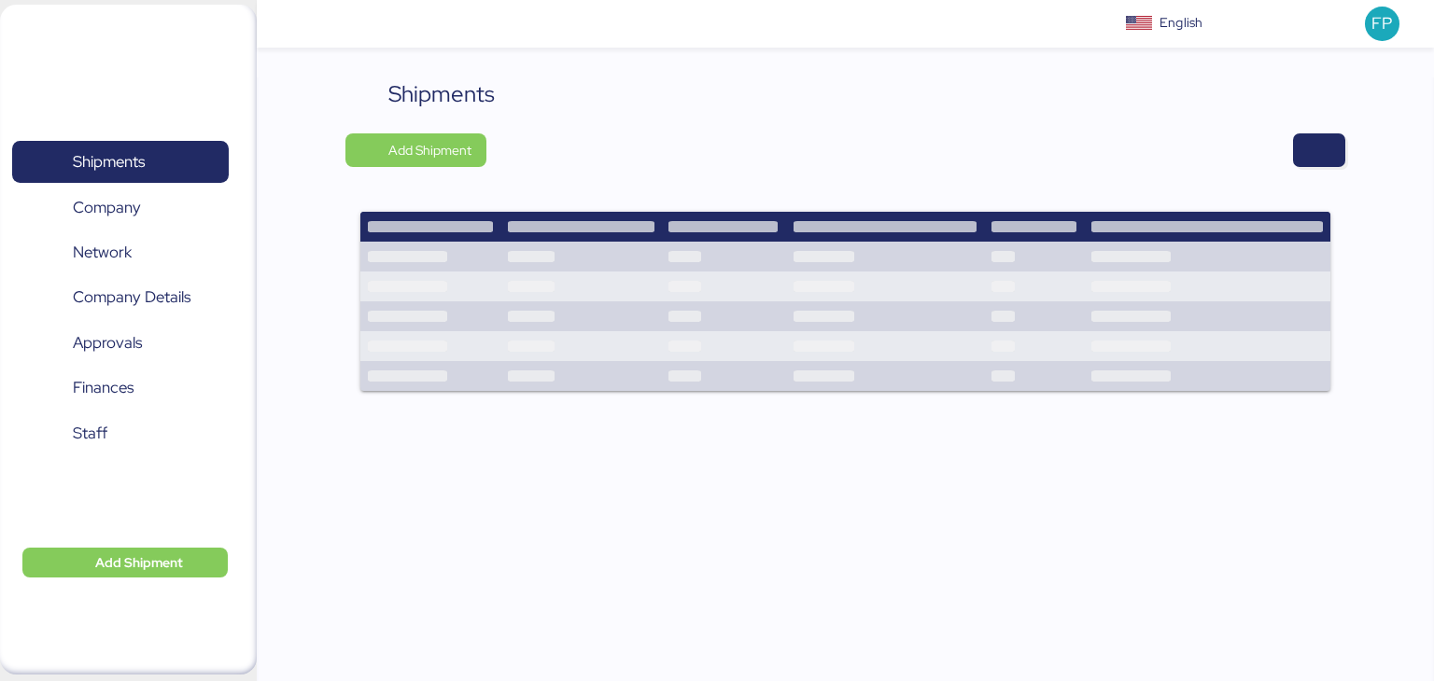  What do you see at coordinates (132, 297) in the screenshot?
I see `span: Company Details` at bounding box center [132, 297].